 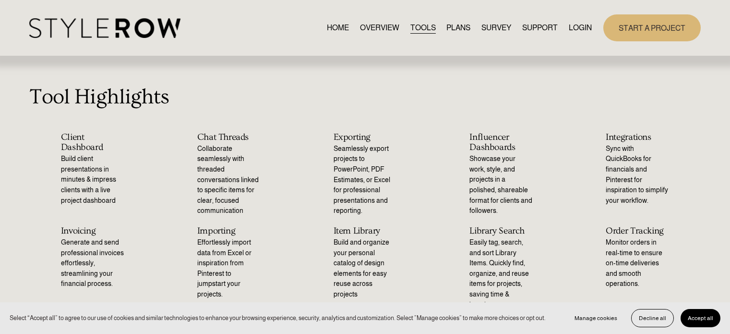 I want to click on button: Accept all, so click(x=701, y=318).